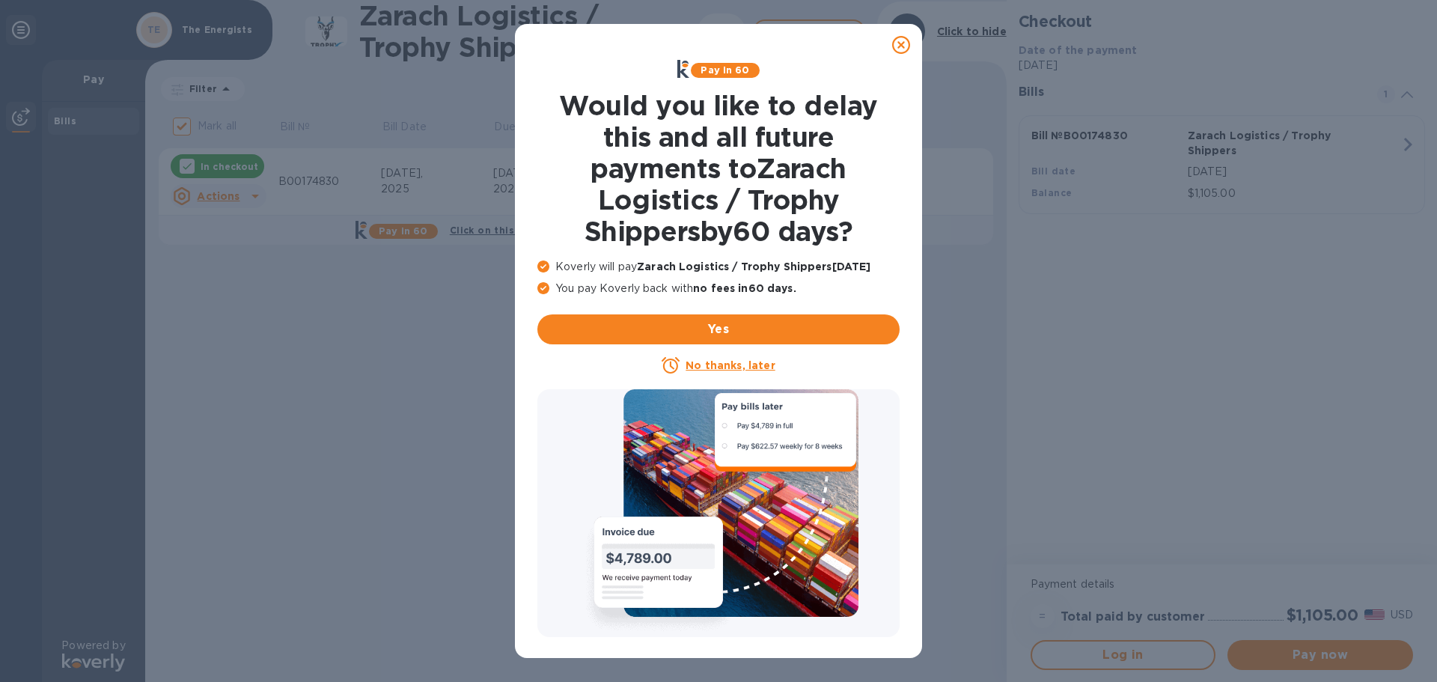 Image resolution: width=1437 pixels, height=682 pixels. What do you see at coordinates (730, 365) in the screenshot?
I see `u: No thanks, later` at bounding box center [730, 365].